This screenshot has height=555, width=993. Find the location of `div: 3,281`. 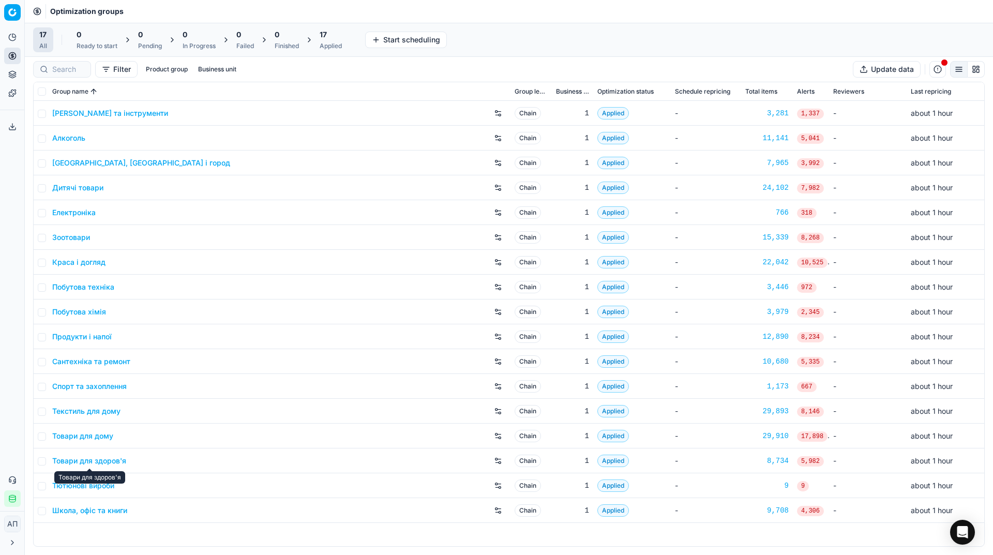

div: 3,281 is located at coordinates (767, 113).